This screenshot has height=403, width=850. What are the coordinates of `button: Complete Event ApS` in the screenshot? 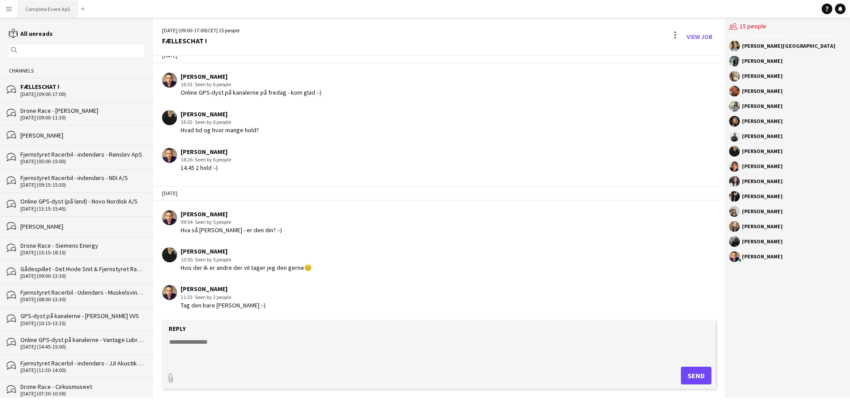 It's located at (48, 9).